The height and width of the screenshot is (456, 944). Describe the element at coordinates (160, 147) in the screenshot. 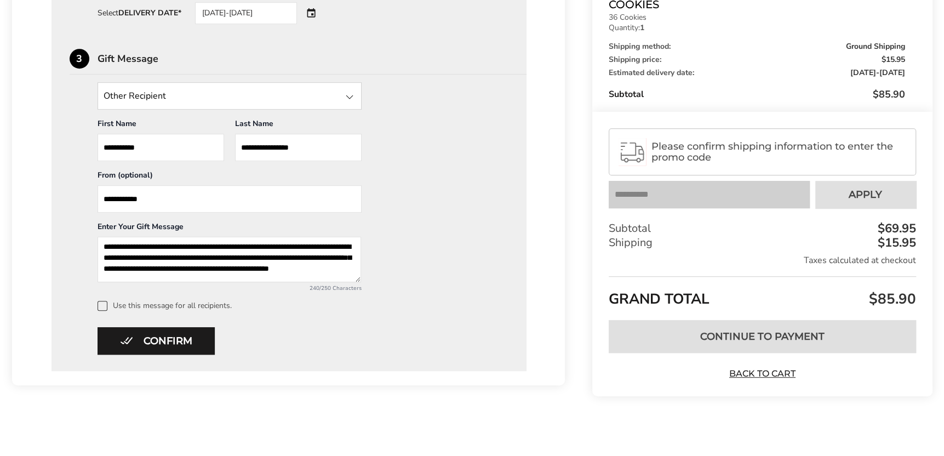

I see `input: First Name` at that location.